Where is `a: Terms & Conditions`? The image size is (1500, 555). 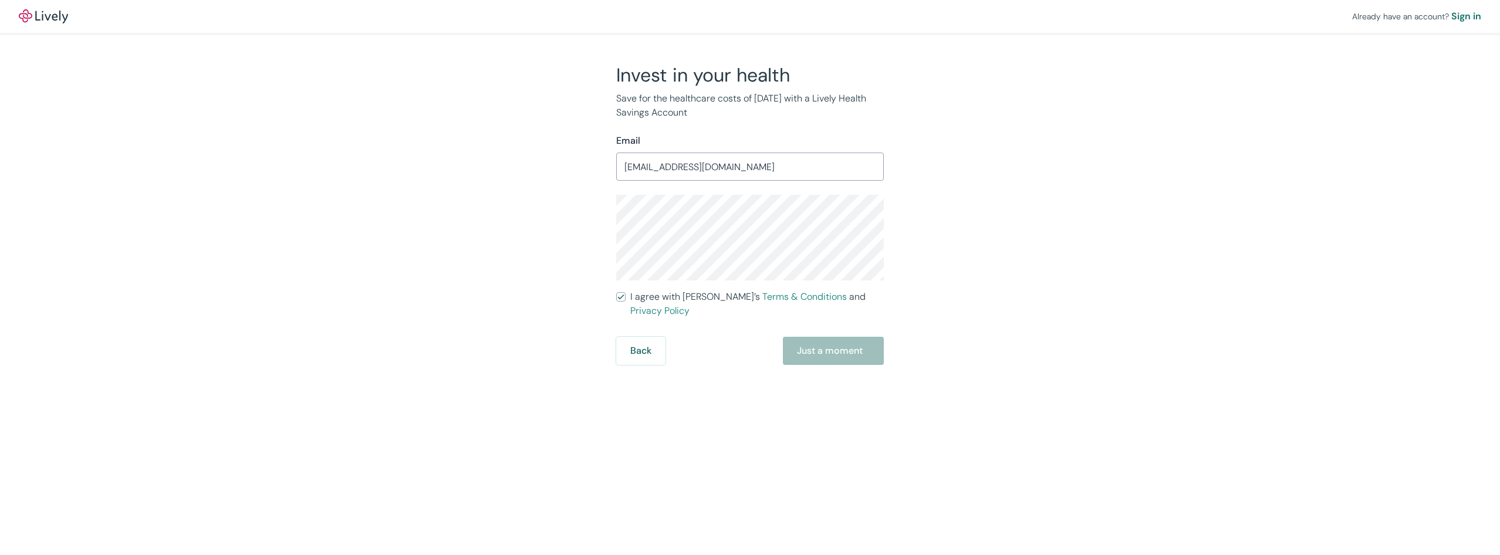
a: Terms & Conditions is located at coordinates (805, 296).